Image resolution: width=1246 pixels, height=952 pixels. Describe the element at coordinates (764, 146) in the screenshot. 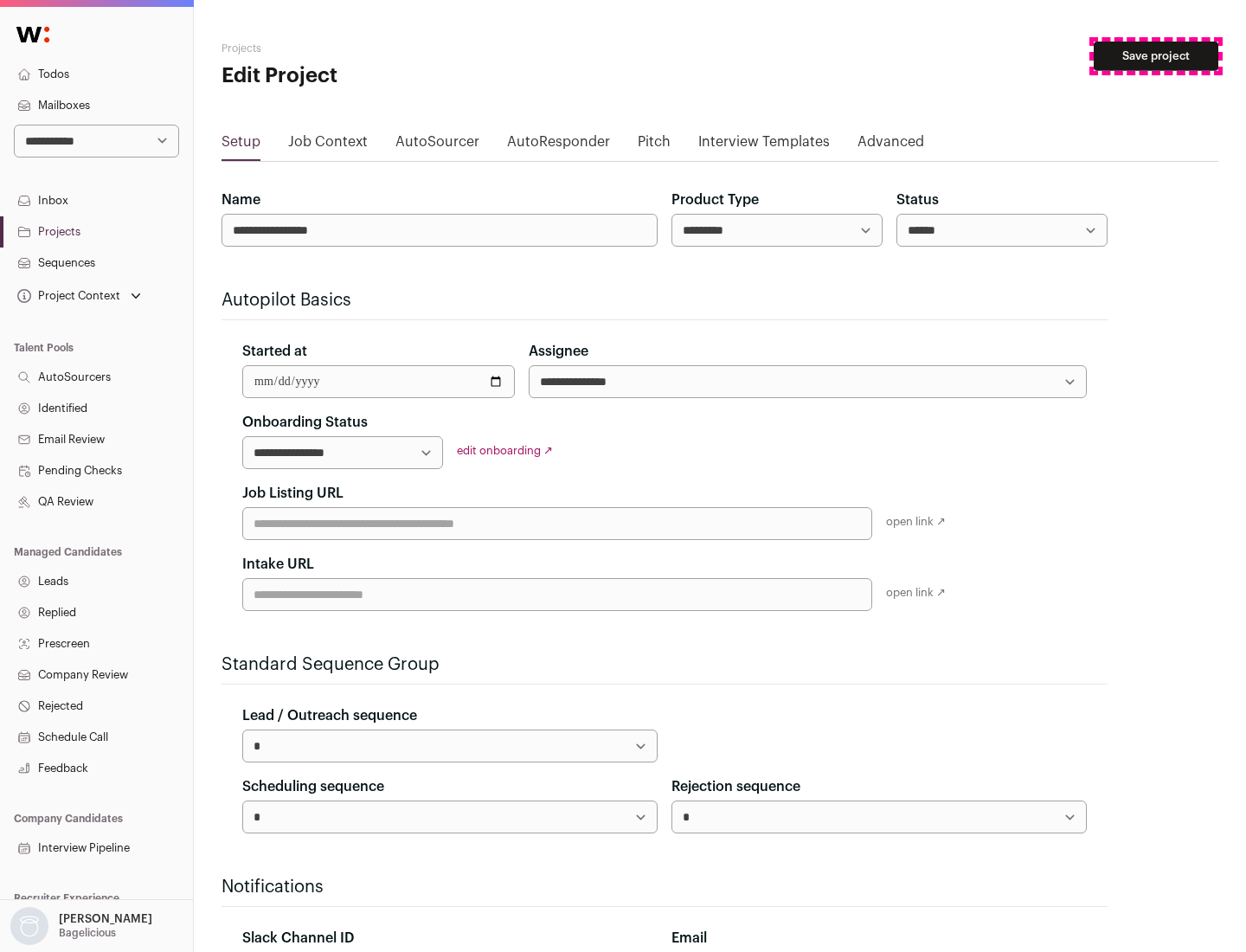

I see `a: Interview Templates` at that location.